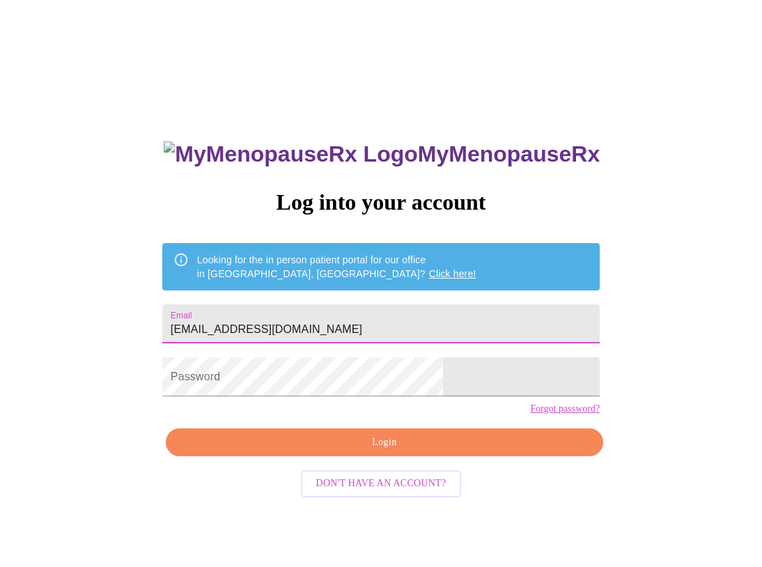  What do you see at coordinates (381, 154) in the screenshot?
I see `h3: MyMenopauseRx` at bounding box center [381, 154].